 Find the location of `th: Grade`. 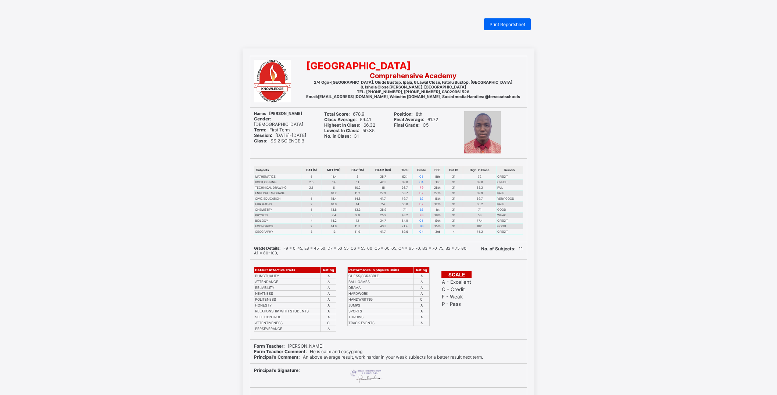

th: Grade is located at coordinates (421, 170).